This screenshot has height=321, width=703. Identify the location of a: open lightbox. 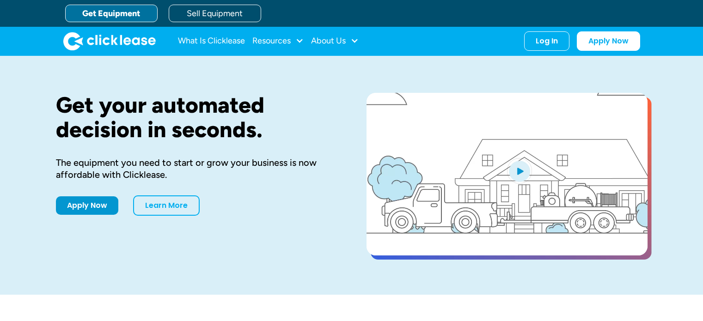
(507, 174).